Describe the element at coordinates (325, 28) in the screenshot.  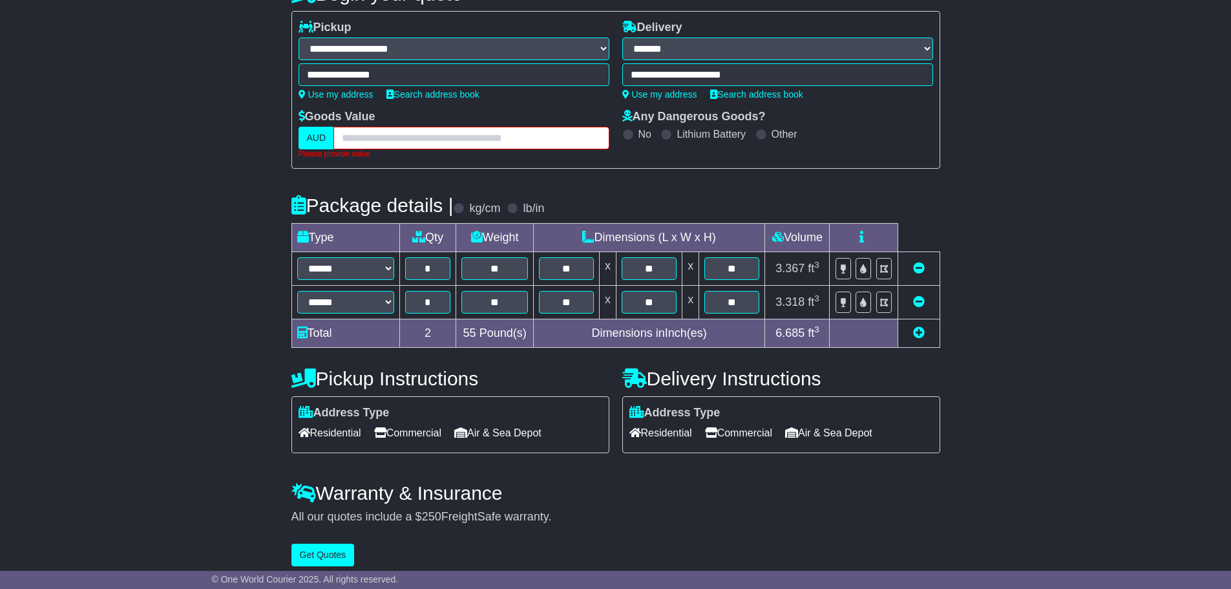
I see `label: Pickup` at that location.